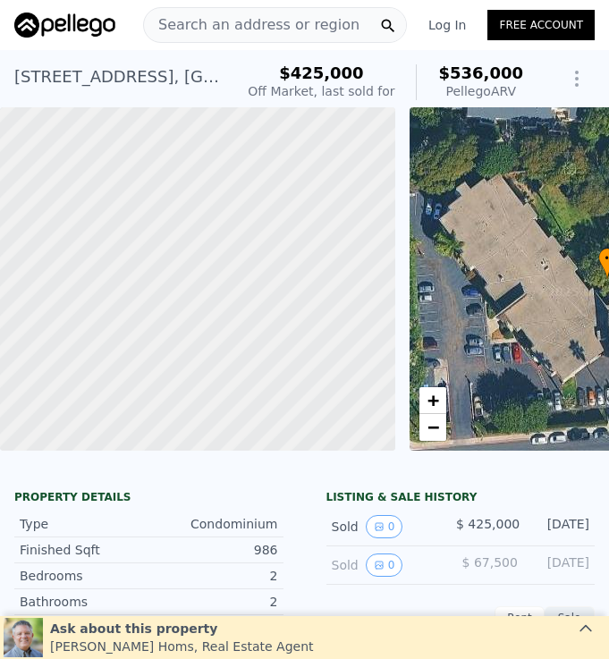 This screenshot has height=659, width=609. What do you see at coordinates (520, 618) in the screenshot?
I see `div: Rent` at bounding box center [520, 618].